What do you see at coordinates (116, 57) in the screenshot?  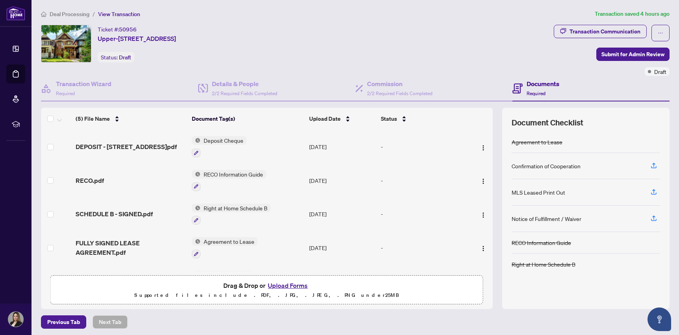 I see `div: Status:` at bounding box center [116, 57].